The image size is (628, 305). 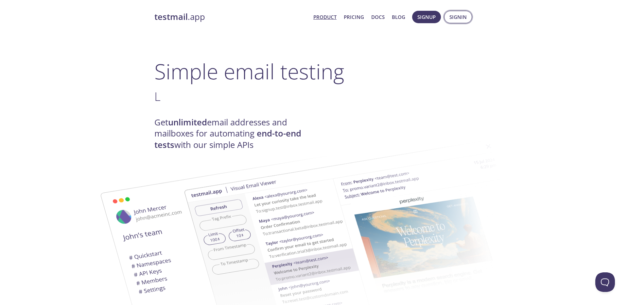 I want to click on strong: end-to-end tests, so click(x=228, y=139).